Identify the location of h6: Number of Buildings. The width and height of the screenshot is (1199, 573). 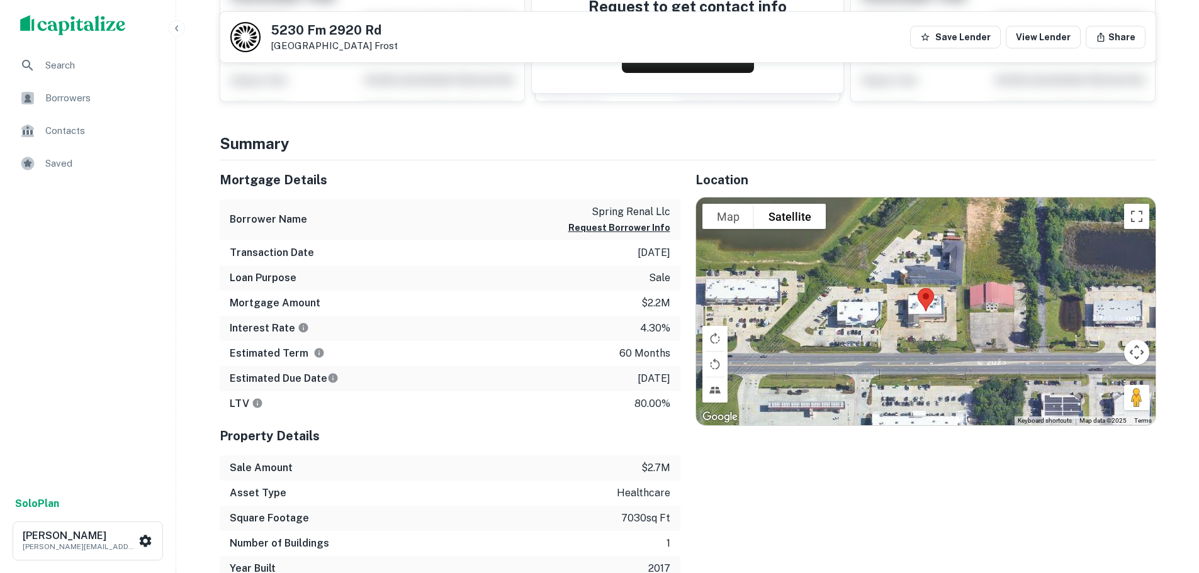
(279, 544).